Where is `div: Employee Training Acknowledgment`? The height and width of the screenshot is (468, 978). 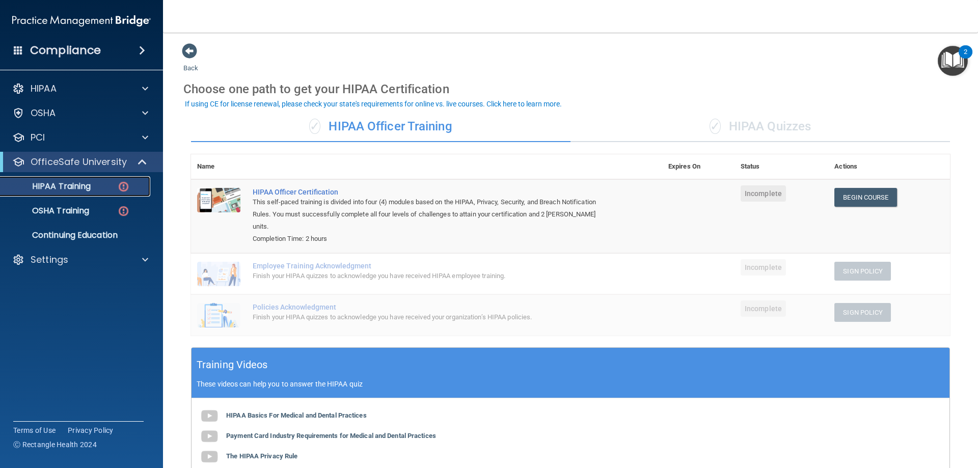
div: Employee Training Acknowledgment is located at coordinates (432, 266).